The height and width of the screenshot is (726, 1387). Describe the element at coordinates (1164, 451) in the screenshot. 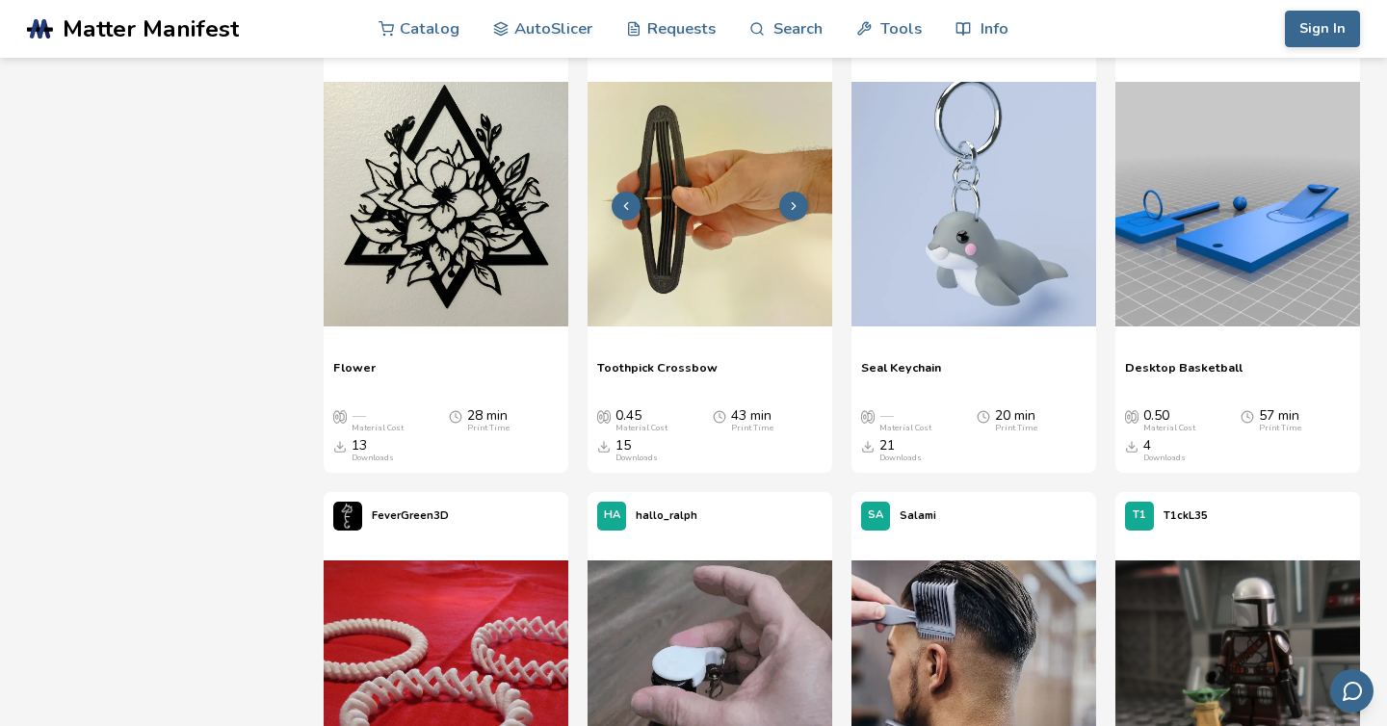

I see `div: 4` at that location.